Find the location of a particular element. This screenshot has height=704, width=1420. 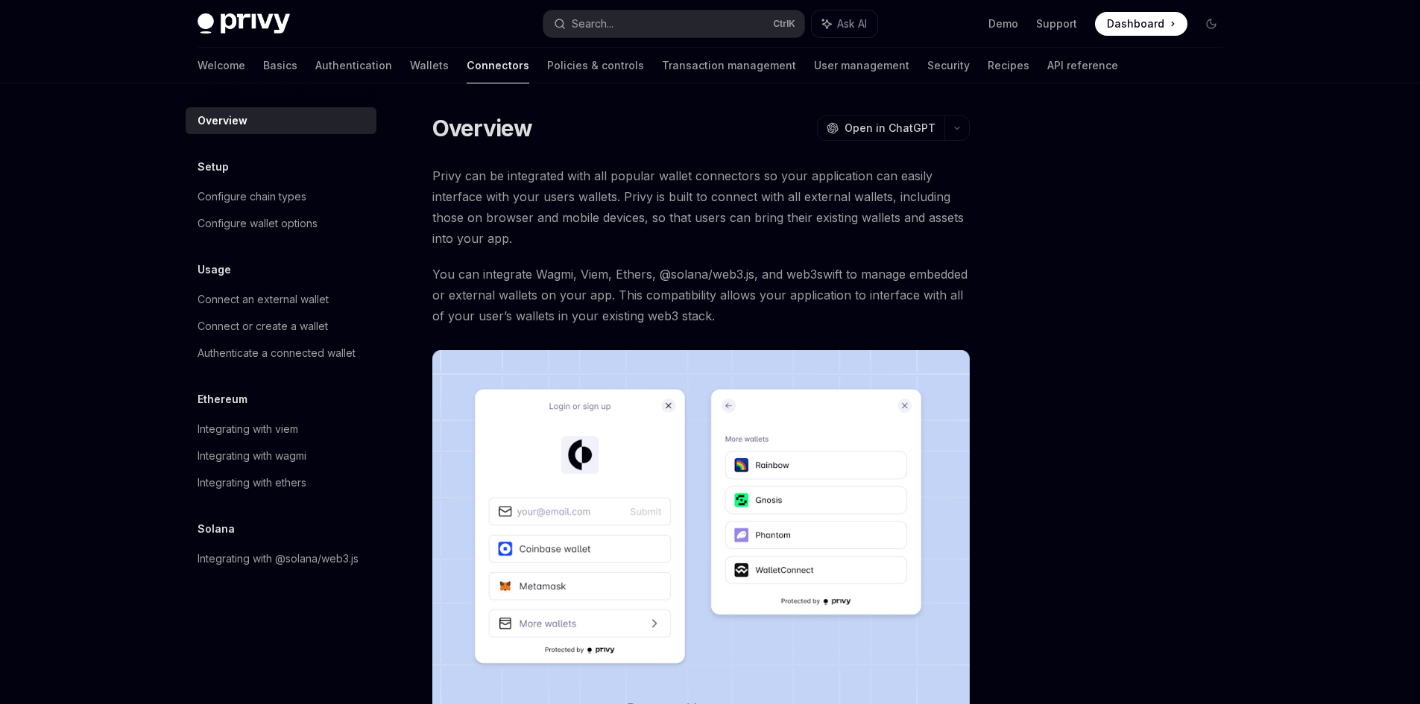

a: Wallets is located at coordinates (429, 66).